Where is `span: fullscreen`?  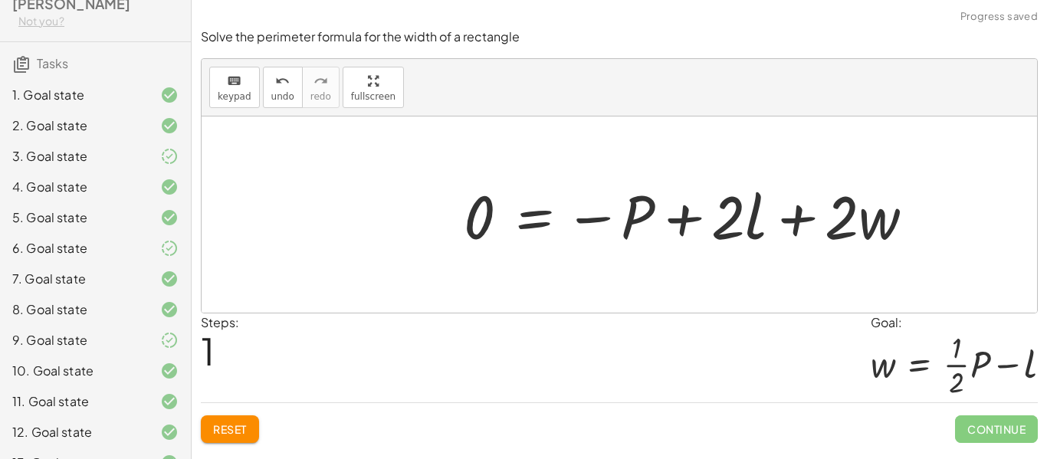
span: fullscreen is located at coordinates (373, 97).